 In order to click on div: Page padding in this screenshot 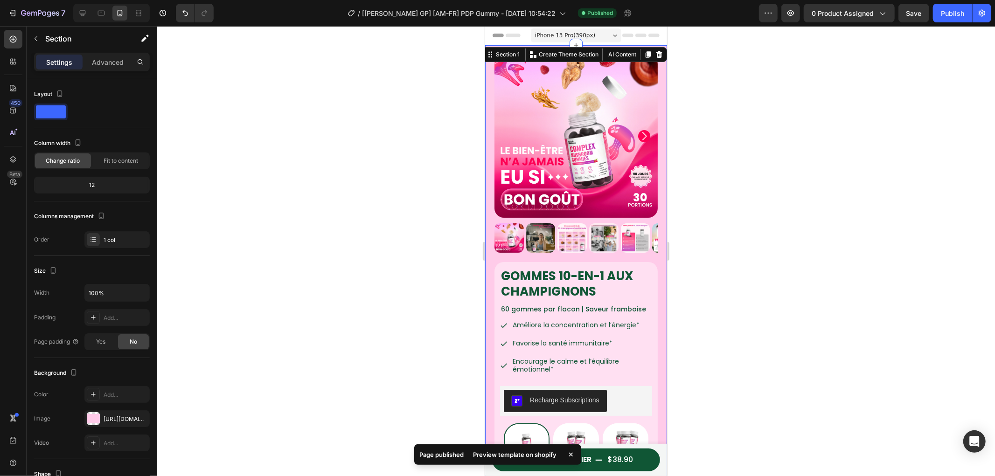, I will do `click(56, 342)`.